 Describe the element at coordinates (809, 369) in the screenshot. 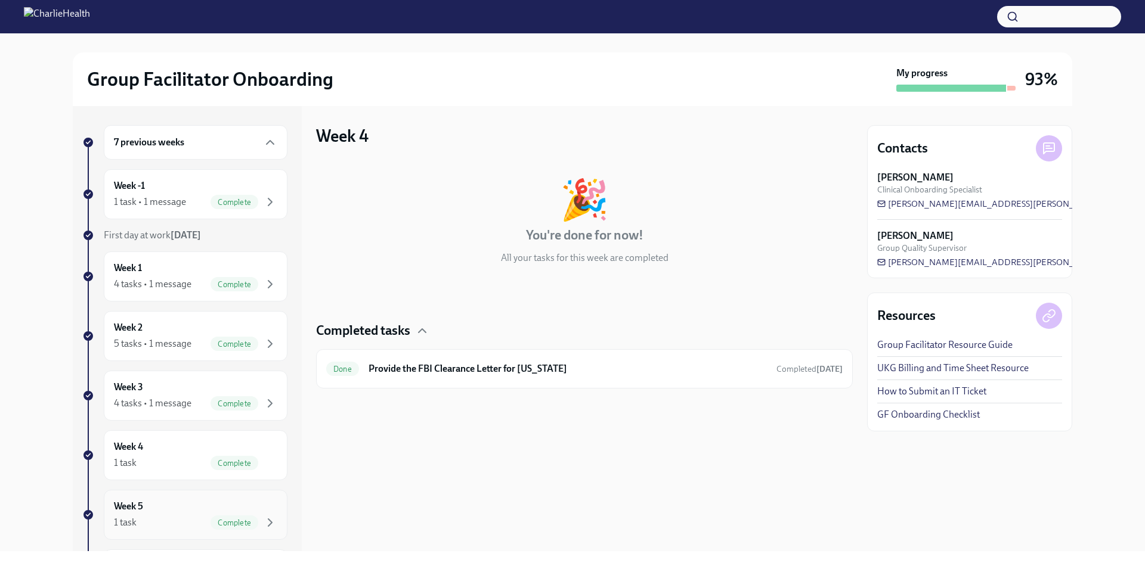

I see `span: June 17th, 2025 11:20` at that location.